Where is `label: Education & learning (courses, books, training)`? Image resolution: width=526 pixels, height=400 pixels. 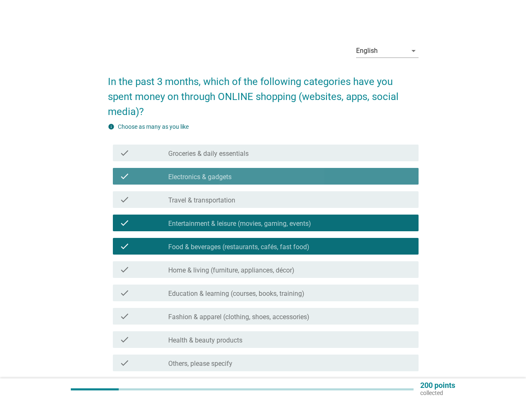
label: Education & learning (courses, books, training) is located at coordinates (236, 293).